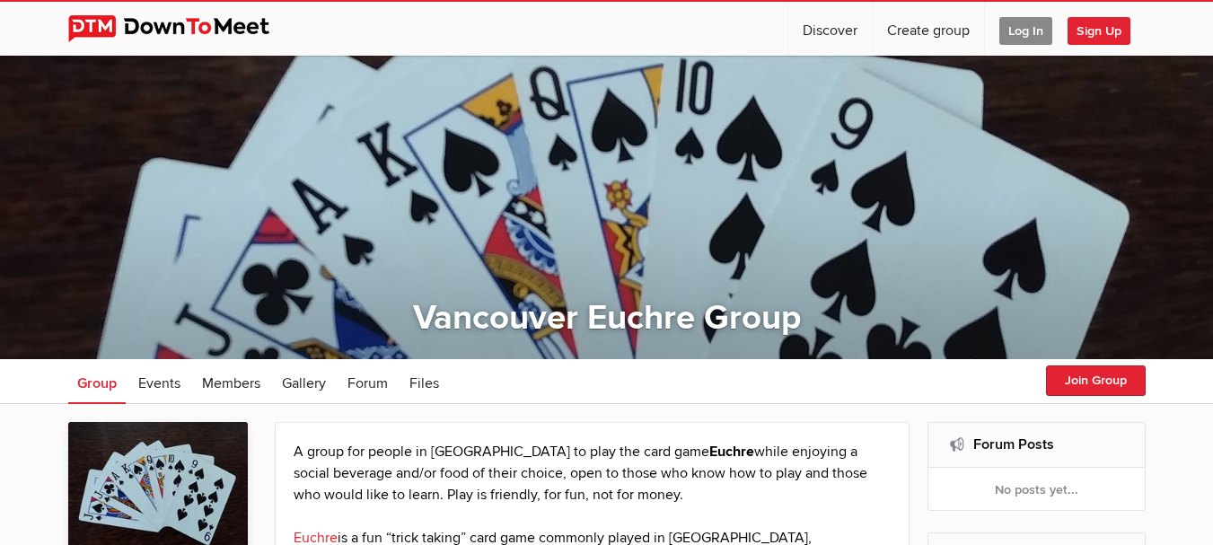 Image resolution: width=1213 pixels, height=545 pixels. I want to click on div: No posts yet..., so click(1037, 490).